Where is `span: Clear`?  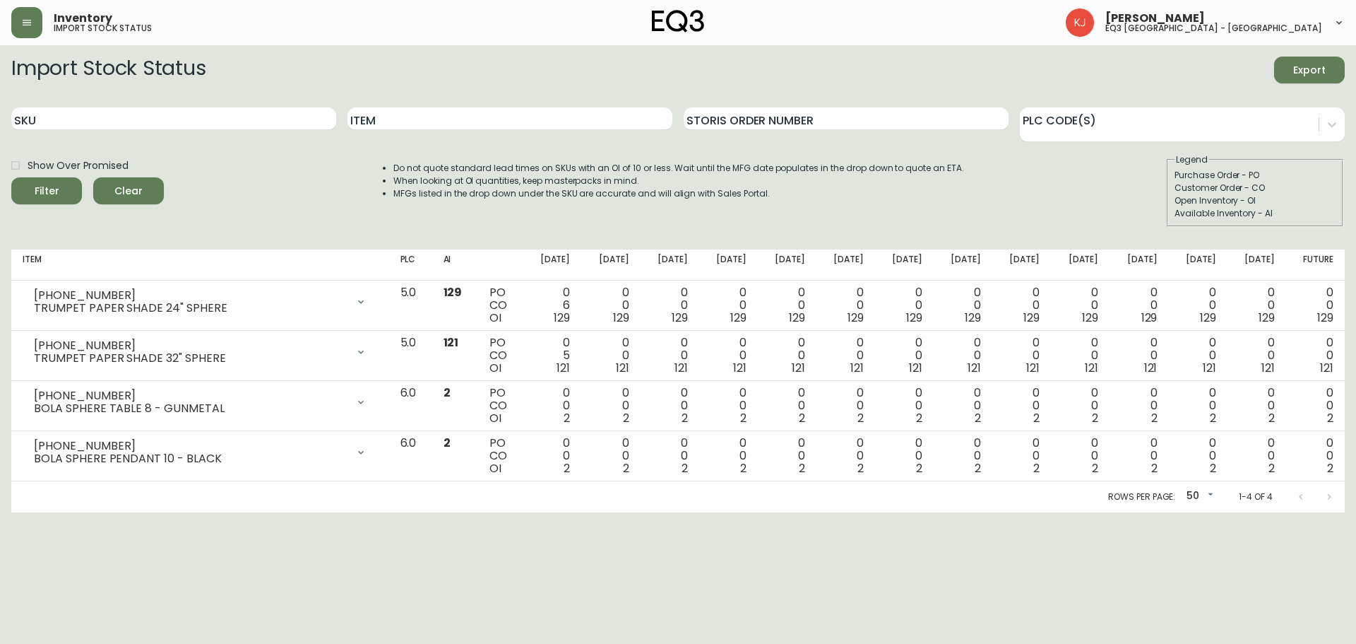
span: Clear is located at coordinates (129, 191).